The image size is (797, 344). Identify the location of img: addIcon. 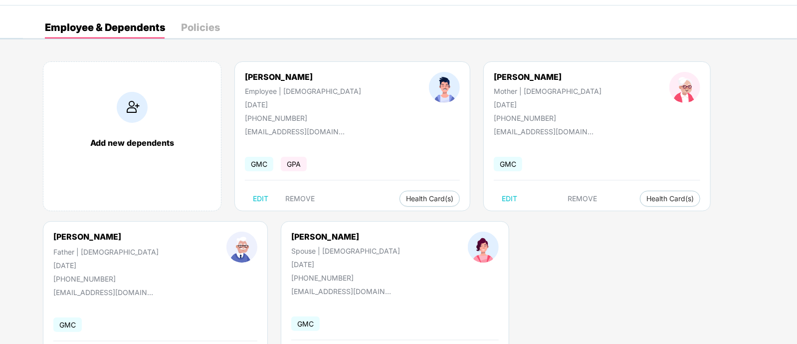
(132, 107).